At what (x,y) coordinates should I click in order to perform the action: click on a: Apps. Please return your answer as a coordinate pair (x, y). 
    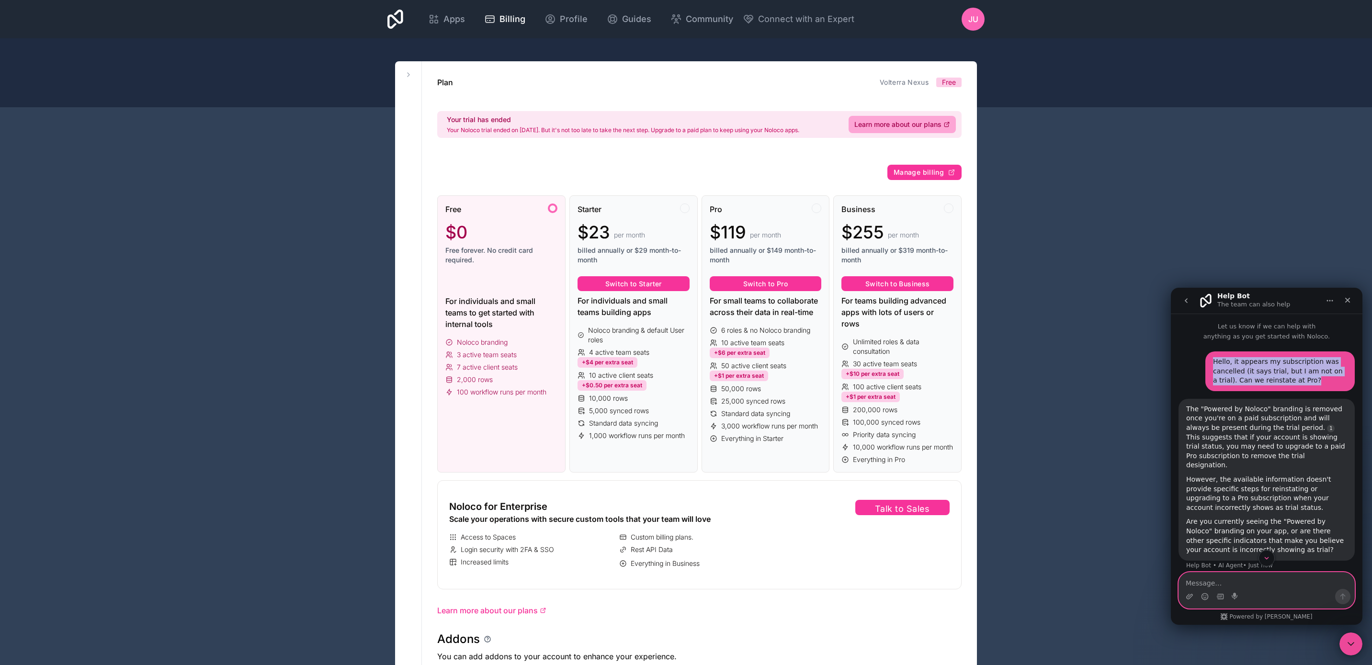
    Looking at the image, I should click on (446, 19).